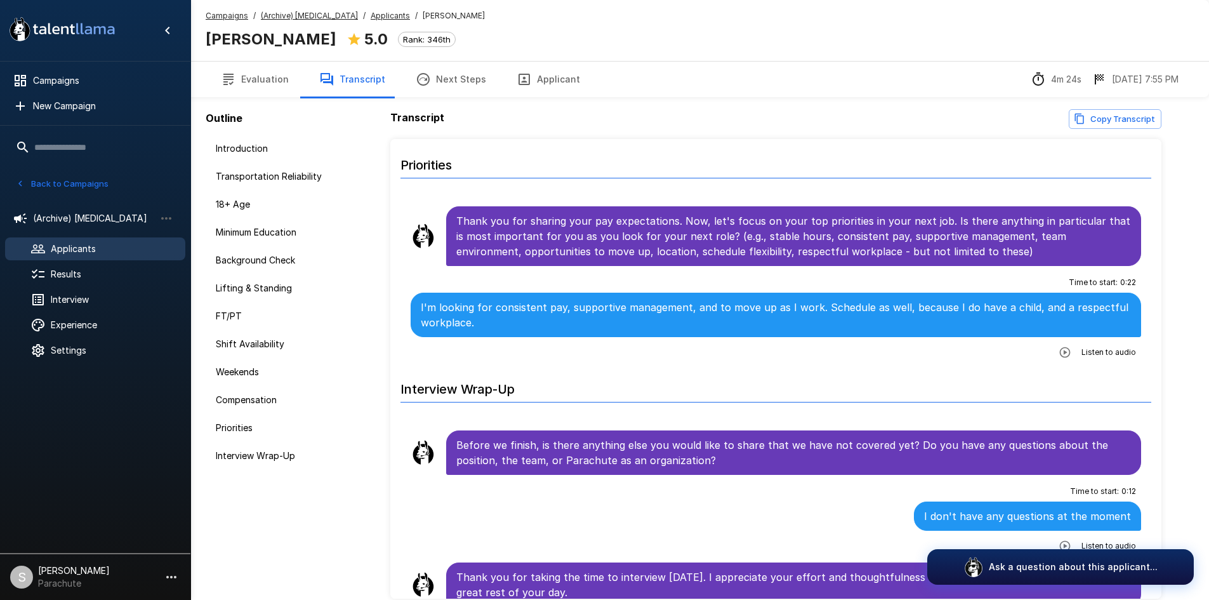 Image resolution: width=1209 pixels, height=600 pixels. I want to click on div: The time between starting and completing the interview, so click(1056, 79).